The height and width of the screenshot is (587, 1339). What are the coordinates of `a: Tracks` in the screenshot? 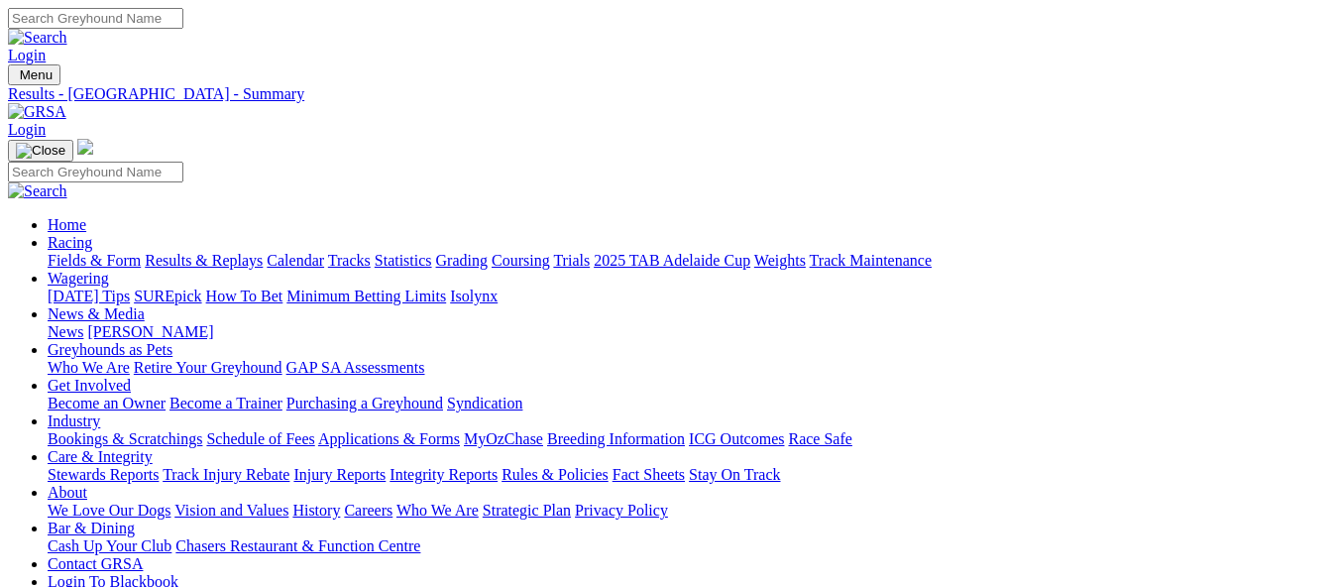 It's located at (349, 260).